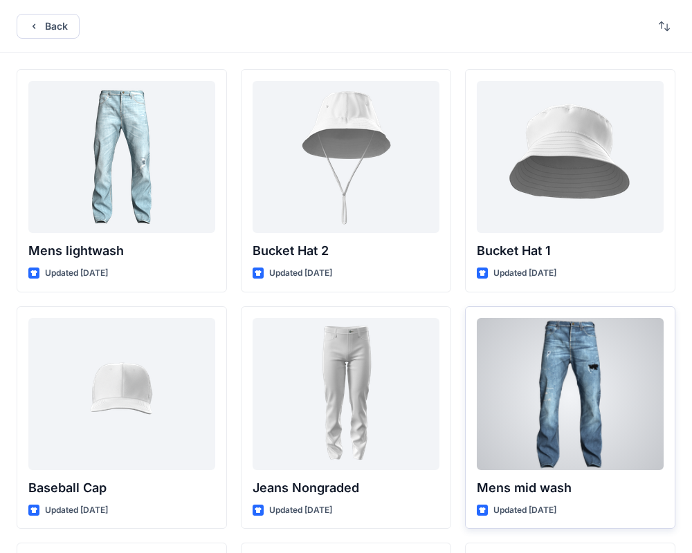  What do you see at coordinates (346, 157) in the screenshot?
I see `a: Bucket Hat 2` at bounding box center [346, 157].